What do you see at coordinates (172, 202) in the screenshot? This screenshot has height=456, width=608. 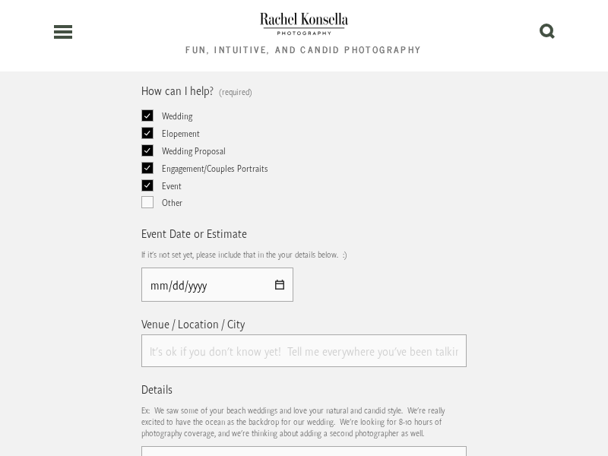 I see `span: Other` at bounding box center [172, 202].